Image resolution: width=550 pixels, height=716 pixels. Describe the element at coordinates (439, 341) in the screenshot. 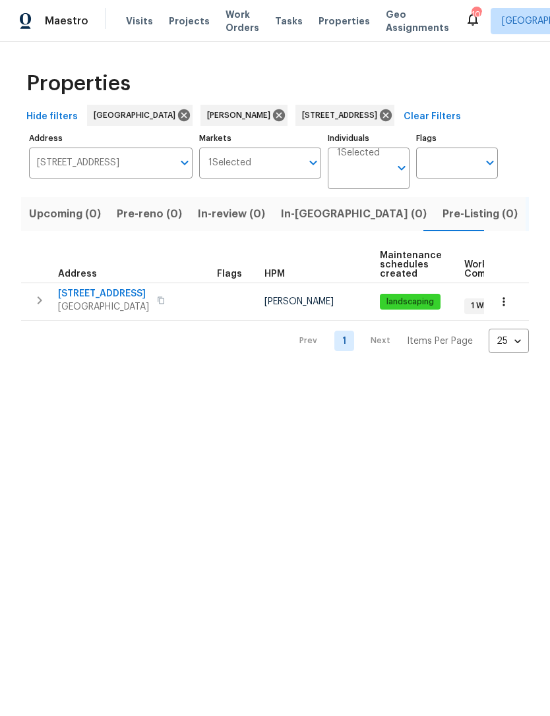

I see `p: Items Per Page` at that location.